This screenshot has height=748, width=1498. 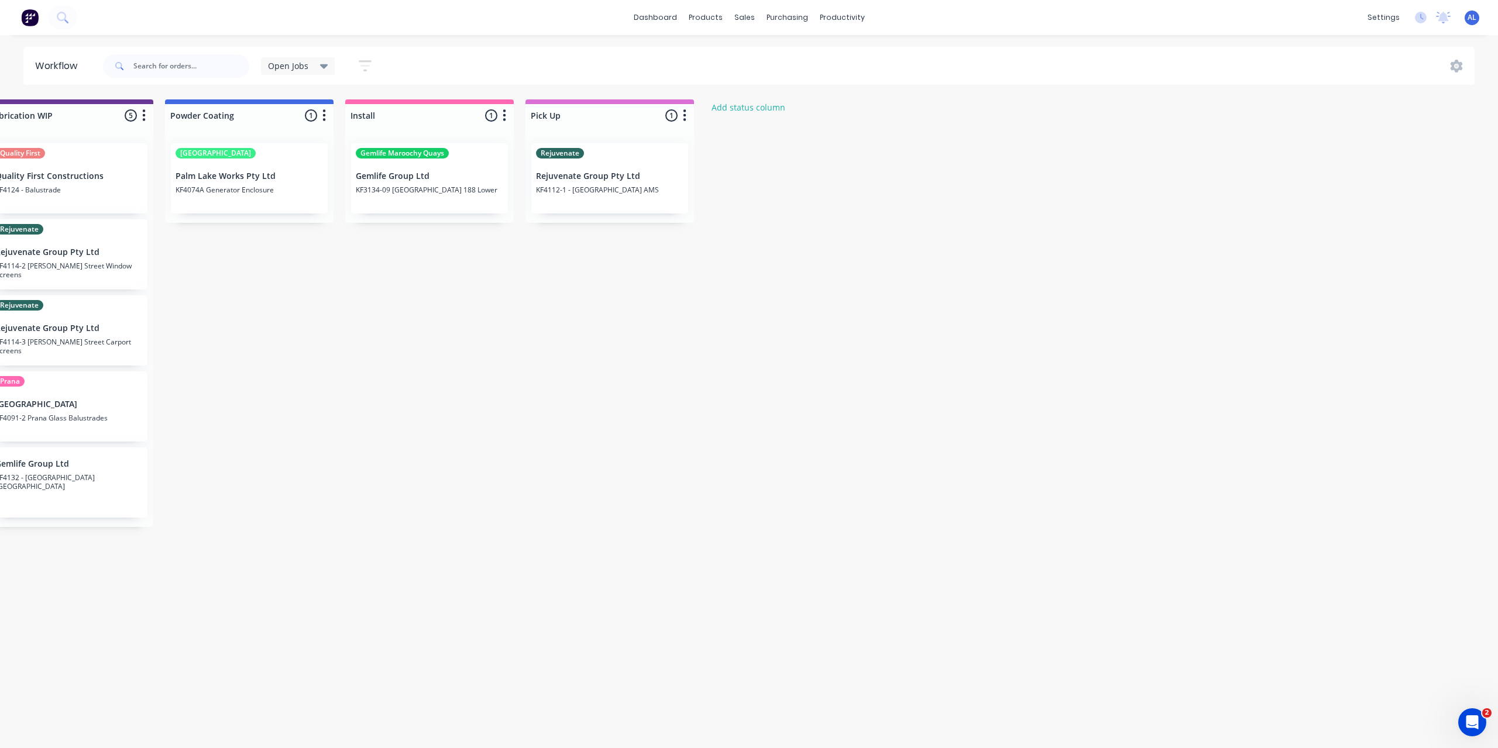 I want to click on a: dashboard, so click(x=655, y=18).